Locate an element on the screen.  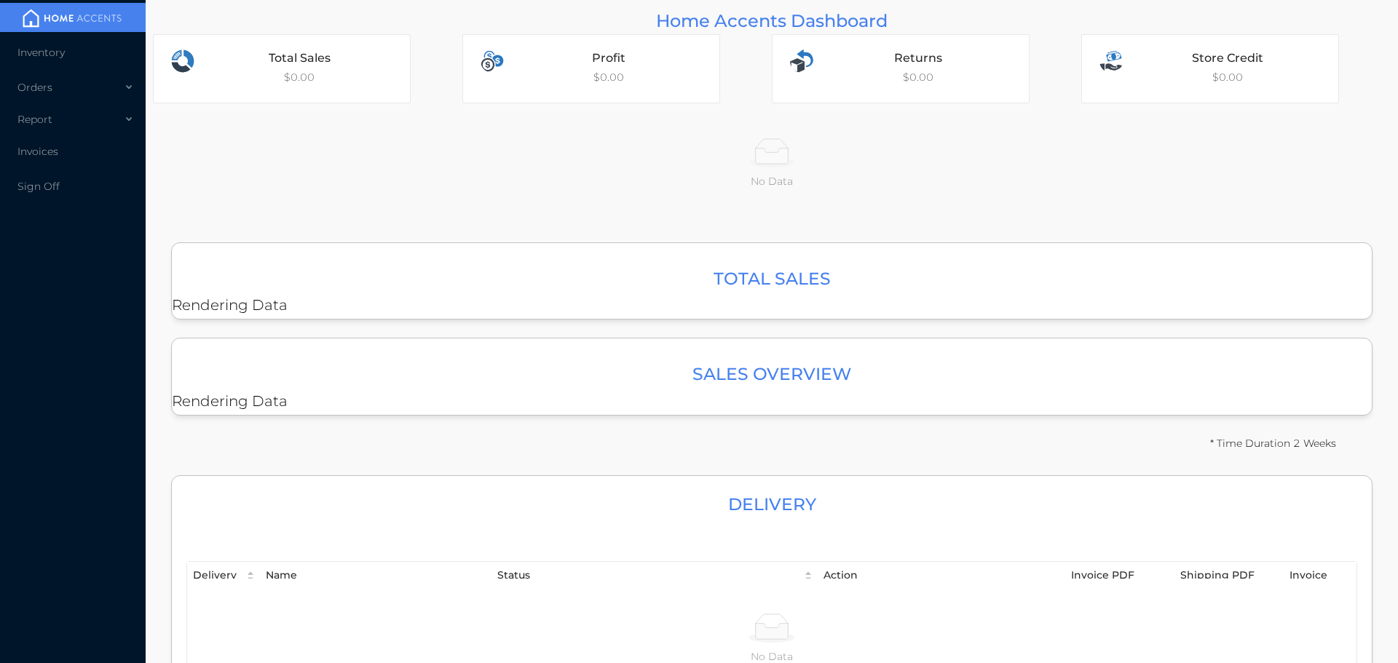
div: Name is located at coordinates (376, 575).